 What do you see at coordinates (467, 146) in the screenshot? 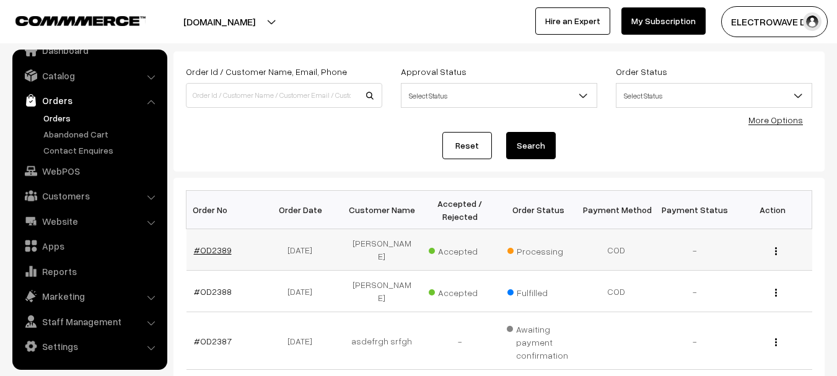
I see `a: Reset` at bounding box center [467, 146].